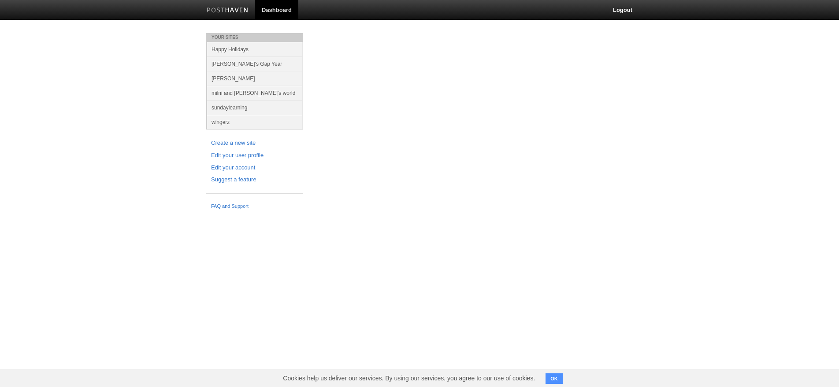 The height and width of the screenshot is (387, 839). What do you see at coordinates (254, 155) in the screenshot?
I see `a: Edit your user profile` at bounding box center [254, 155].